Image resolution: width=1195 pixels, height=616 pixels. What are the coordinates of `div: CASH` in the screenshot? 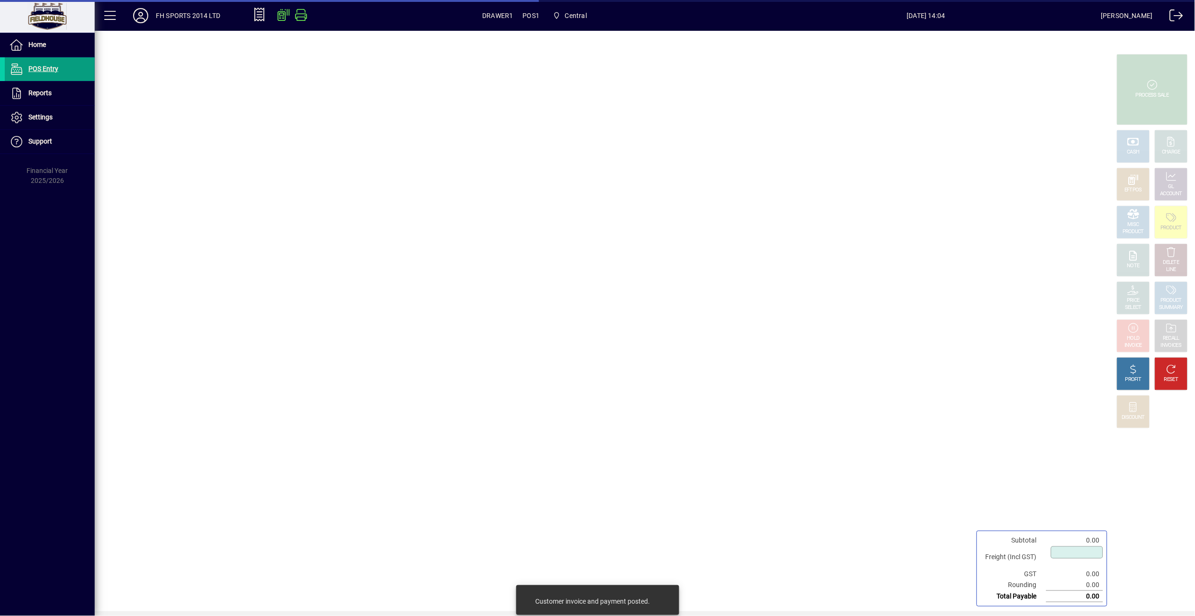 It's located at (1133, 152).